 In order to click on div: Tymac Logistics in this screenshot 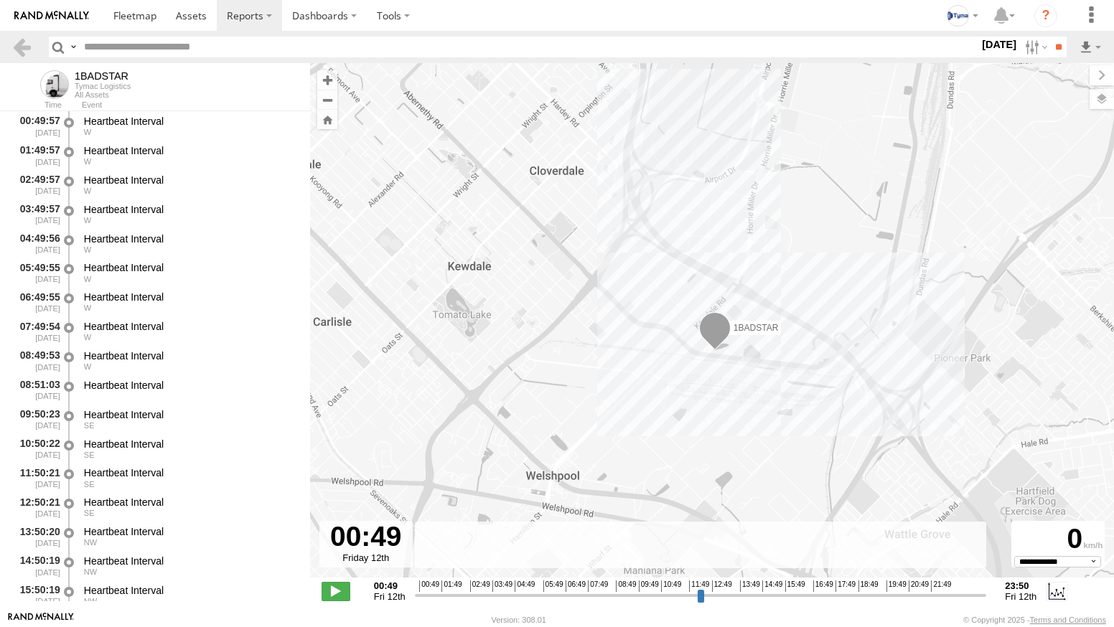, I will do `click(103, 86)`.